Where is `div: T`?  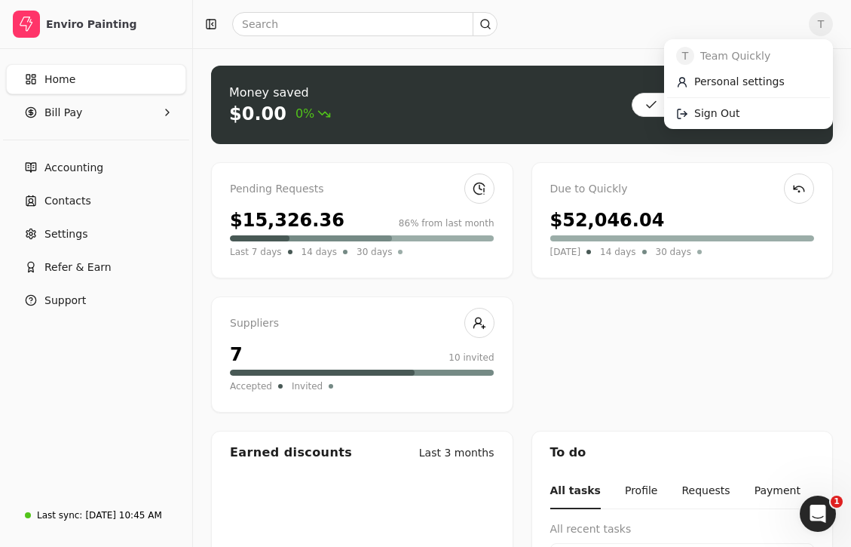
div: T is located at coordinates (749, 84).